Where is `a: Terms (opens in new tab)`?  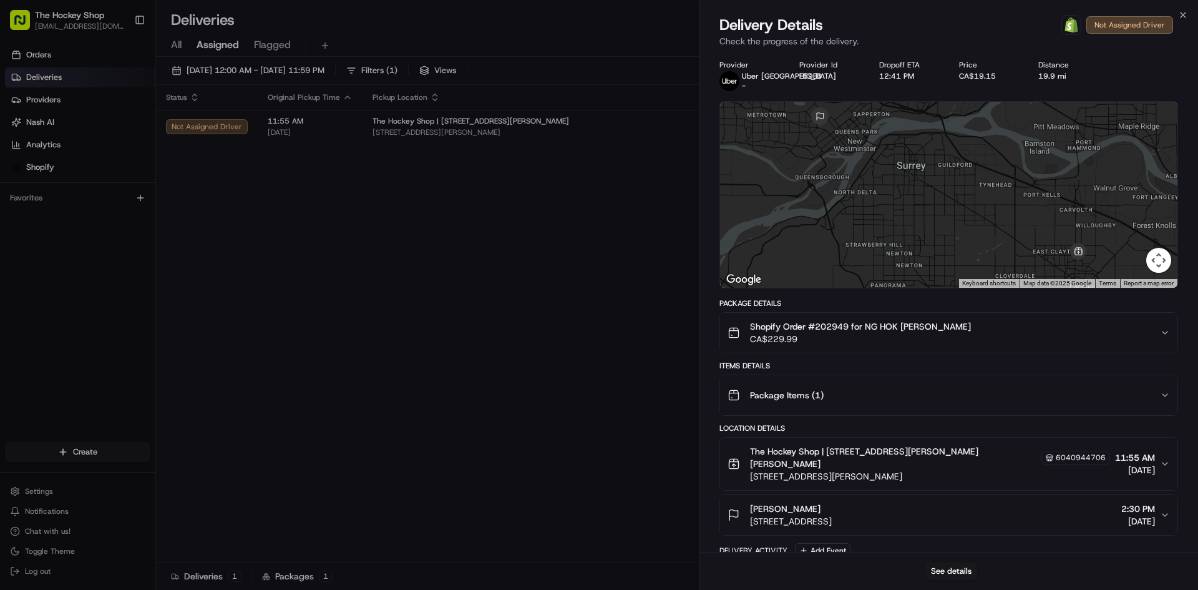
a: Terms (opens in new tab) is located at coordinates (1108, 283).